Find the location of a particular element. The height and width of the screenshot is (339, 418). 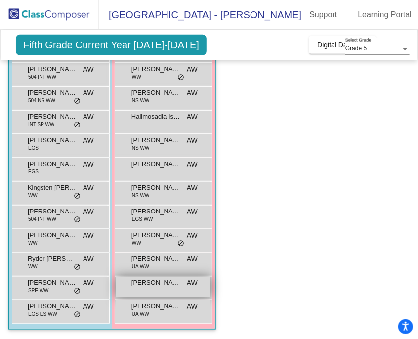

span: INT SP WW is located at coordinates (42, 124).